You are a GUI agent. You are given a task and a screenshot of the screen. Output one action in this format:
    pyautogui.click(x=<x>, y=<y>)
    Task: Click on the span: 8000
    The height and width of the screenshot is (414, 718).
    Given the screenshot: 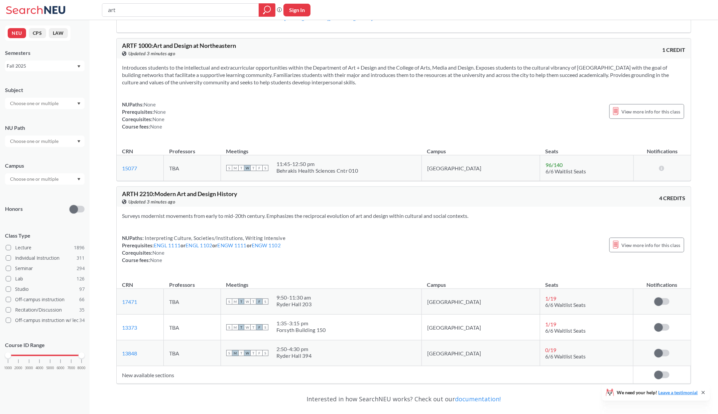 What is the action you would take?
    pyautogui.click(x=82, y=367)
    